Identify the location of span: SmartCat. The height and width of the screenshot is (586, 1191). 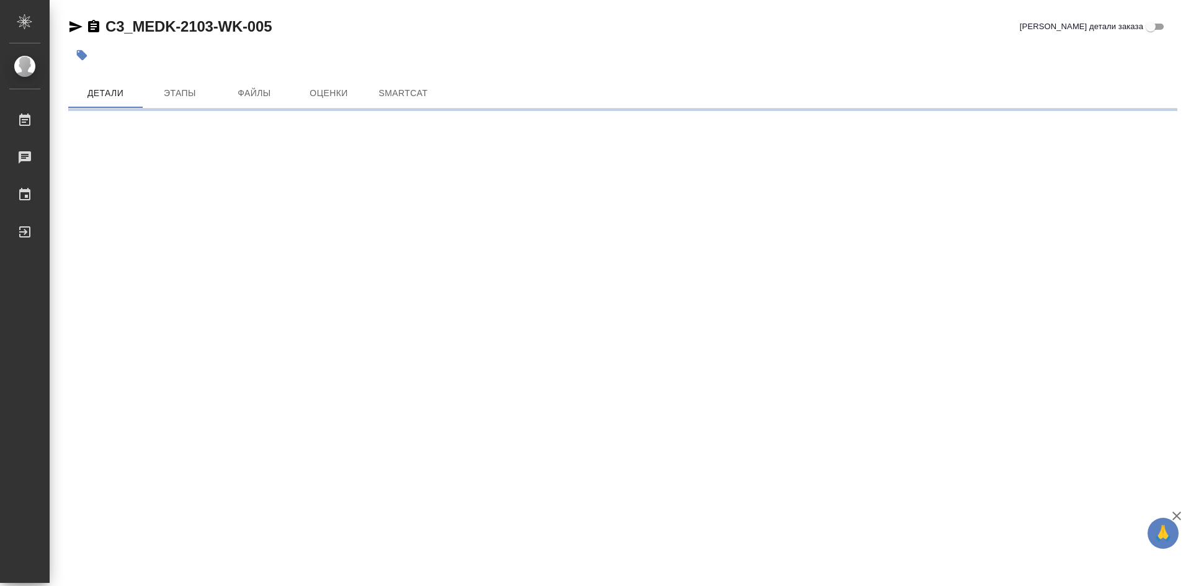
(403, 93).